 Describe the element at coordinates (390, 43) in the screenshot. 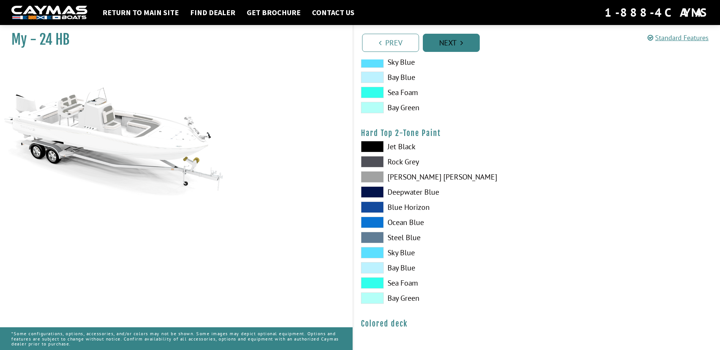

I see `a: Prev` at that location.